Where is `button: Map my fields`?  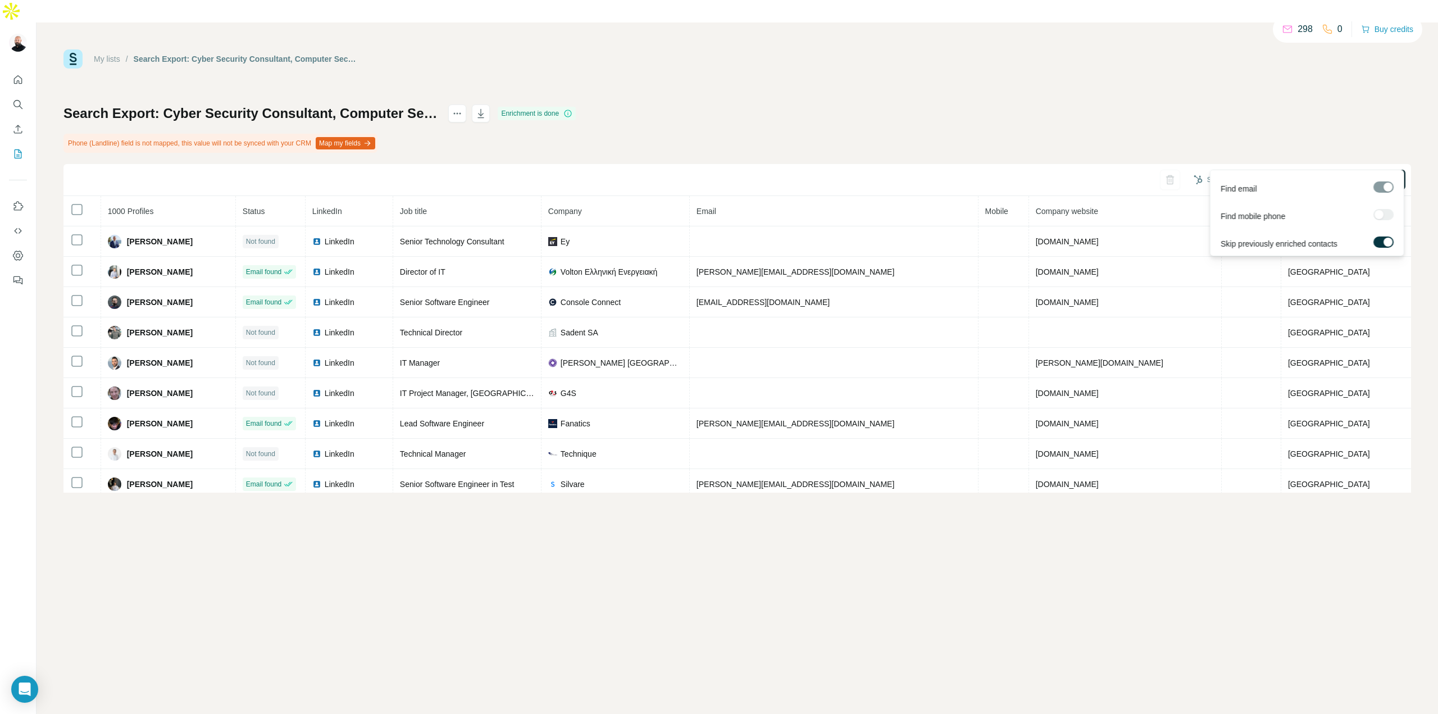 button: Map my fields is located at coordinates (345, 143).